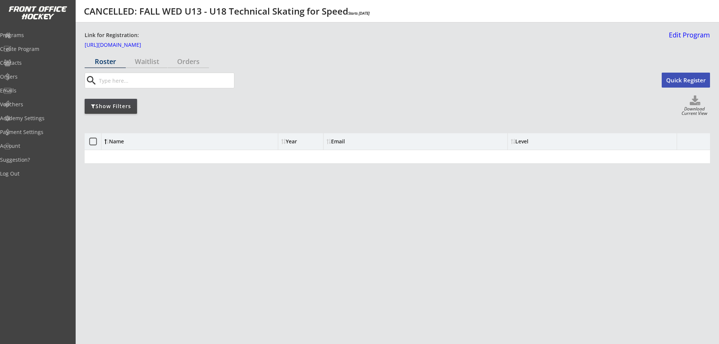 This screenshot has width=719, height=344. Describe the element at coordinates (91, 81) in the screenshot. I see `button: search` at that location.